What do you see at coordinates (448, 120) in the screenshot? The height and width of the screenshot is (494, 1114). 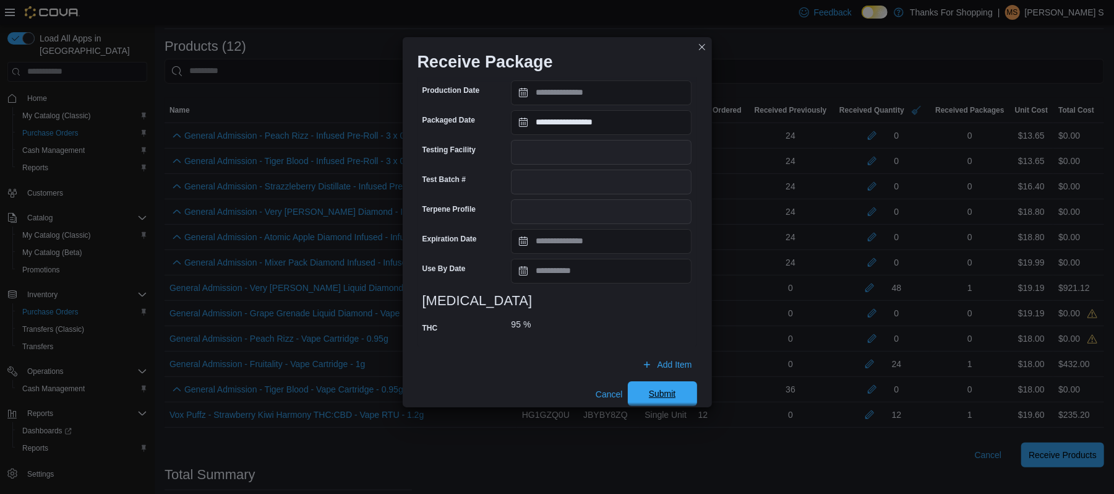 I see `label: Packaged Date` at bounding box center [448, 120].